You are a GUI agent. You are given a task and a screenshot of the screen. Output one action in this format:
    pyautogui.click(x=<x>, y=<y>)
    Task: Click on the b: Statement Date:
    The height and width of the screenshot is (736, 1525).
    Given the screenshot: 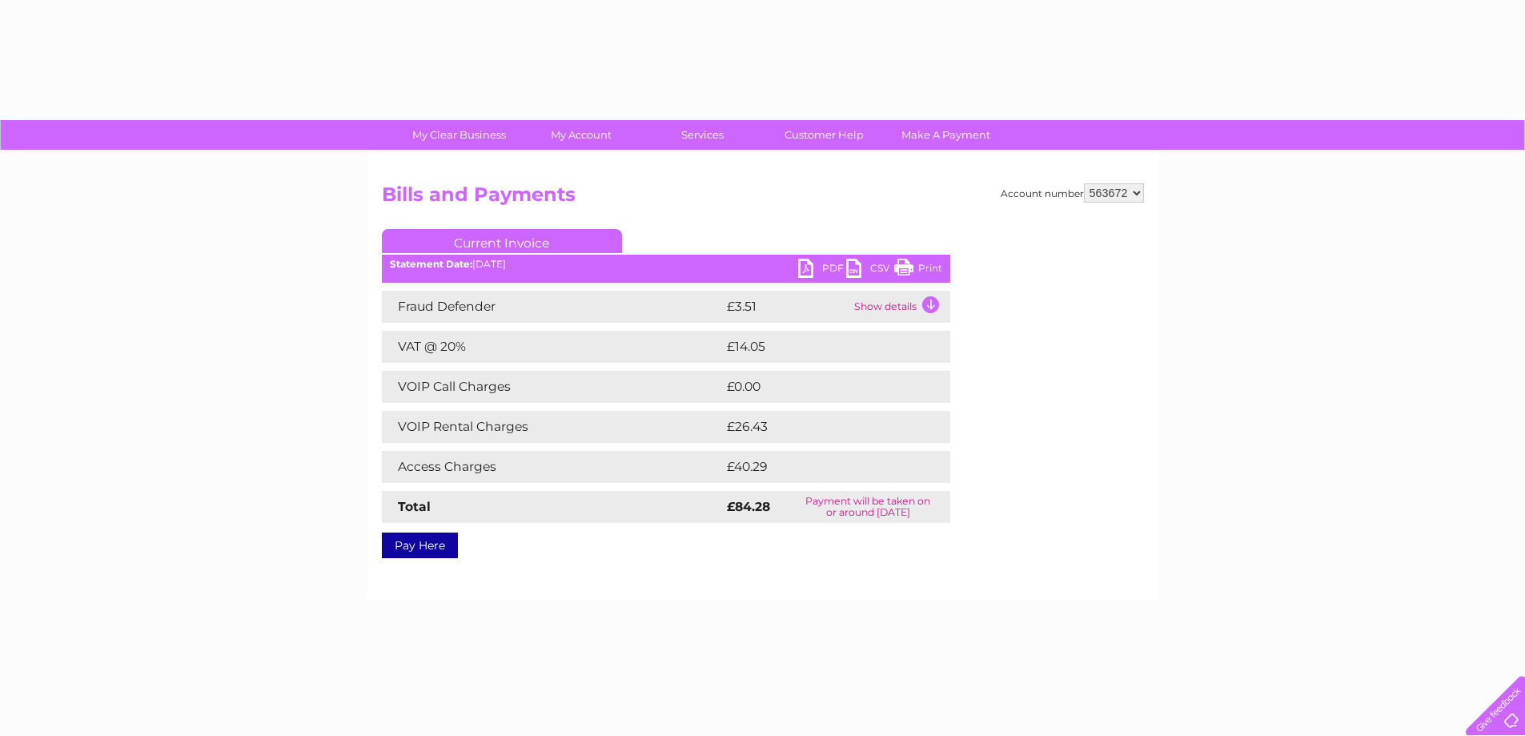 What is the action you would take?
    pyautogui.click(x=431, y=263)
    